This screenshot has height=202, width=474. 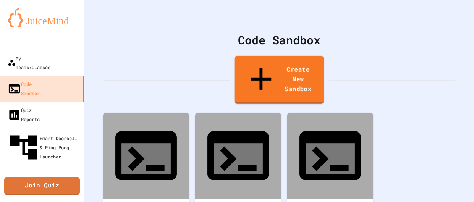 What do you see at coordinates (42, 186) in the screenshot?
I see `a: Join Quiz` at bounding box center [42, 186].